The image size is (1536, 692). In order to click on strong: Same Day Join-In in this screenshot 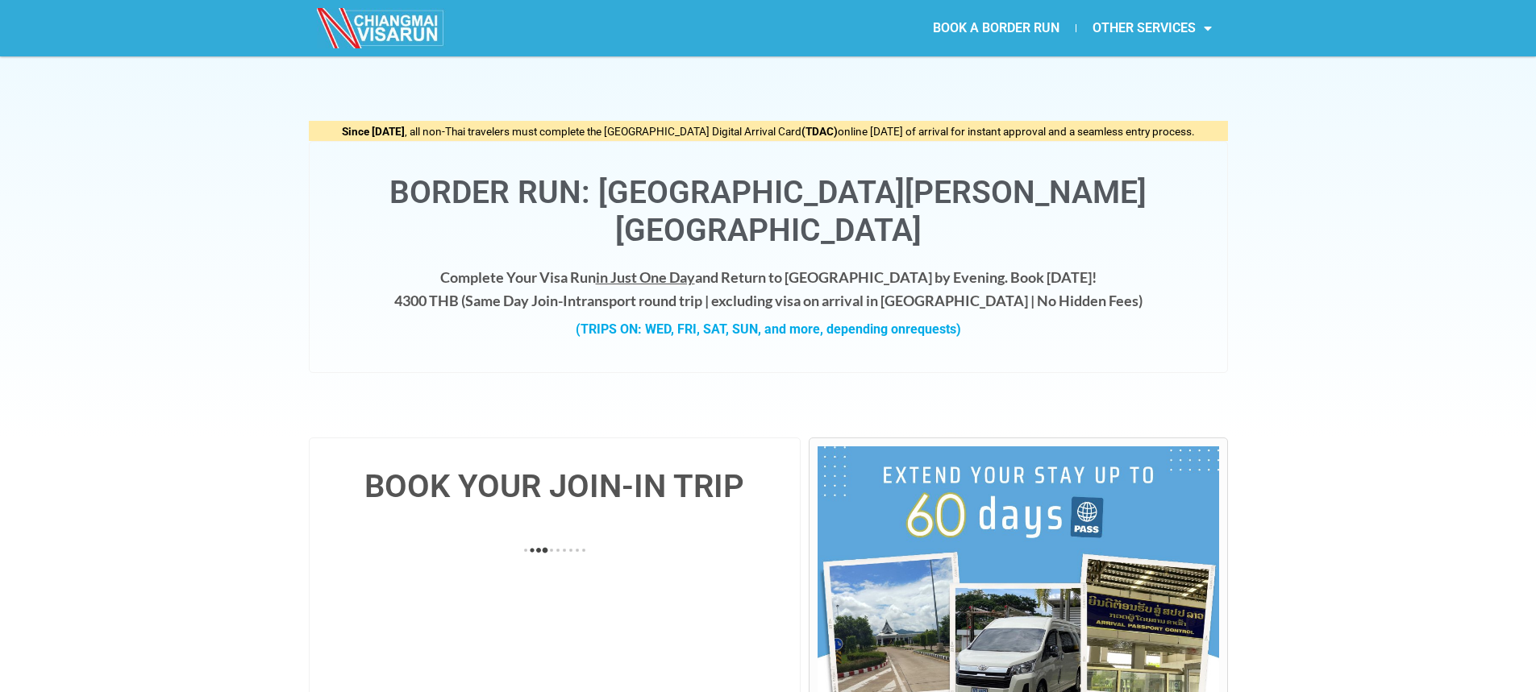, I will do `click(520, 301)`.